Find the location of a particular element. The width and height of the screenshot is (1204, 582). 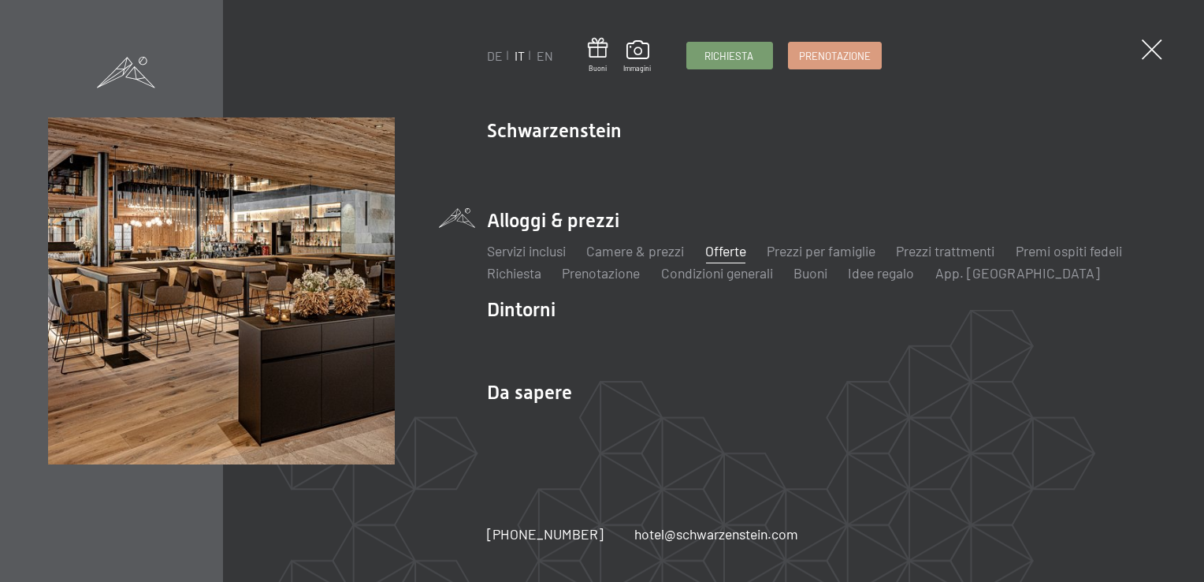

a: Offerte is located at coordinates (726, 251).